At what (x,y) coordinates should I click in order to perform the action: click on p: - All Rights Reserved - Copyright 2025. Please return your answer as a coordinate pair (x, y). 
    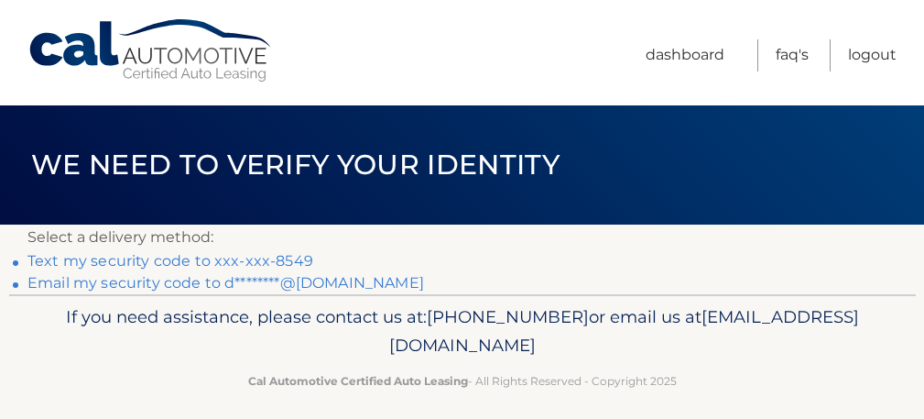
    Looking at the image, I should click on (463, 380).